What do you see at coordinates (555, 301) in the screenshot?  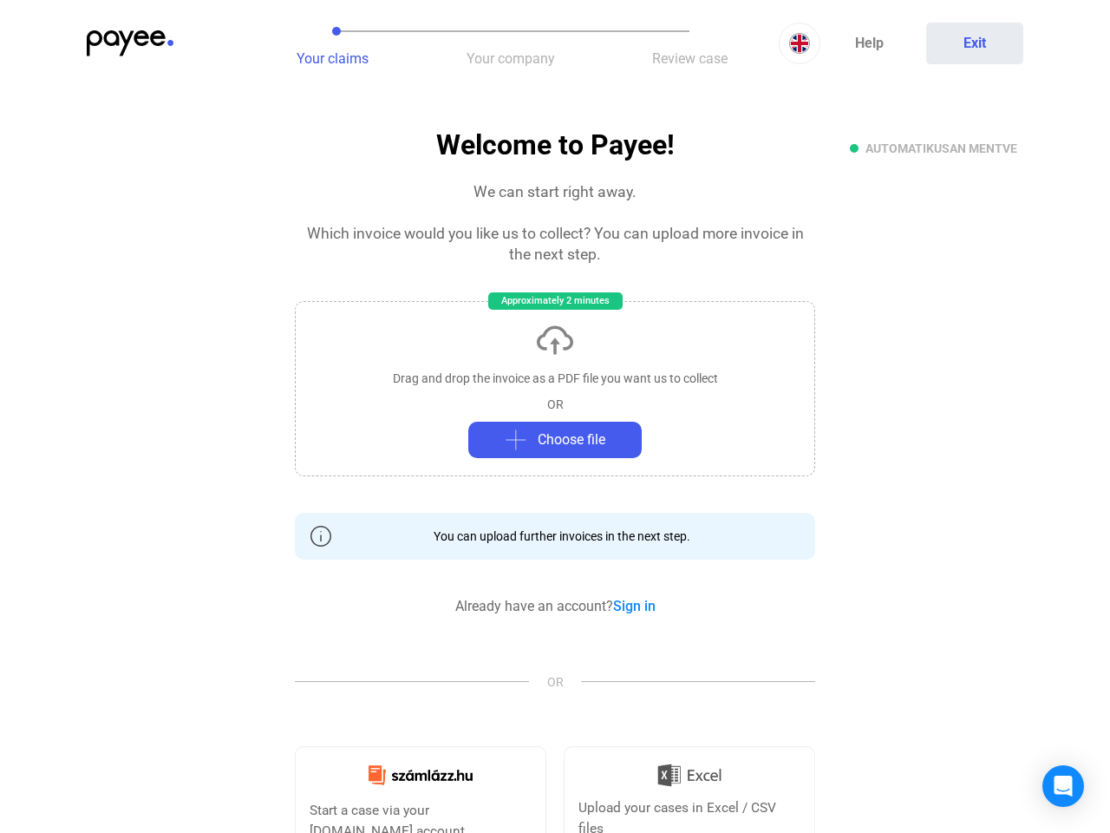 I see `div: Approximately 2 minutes` at bounding box center [555, 301].